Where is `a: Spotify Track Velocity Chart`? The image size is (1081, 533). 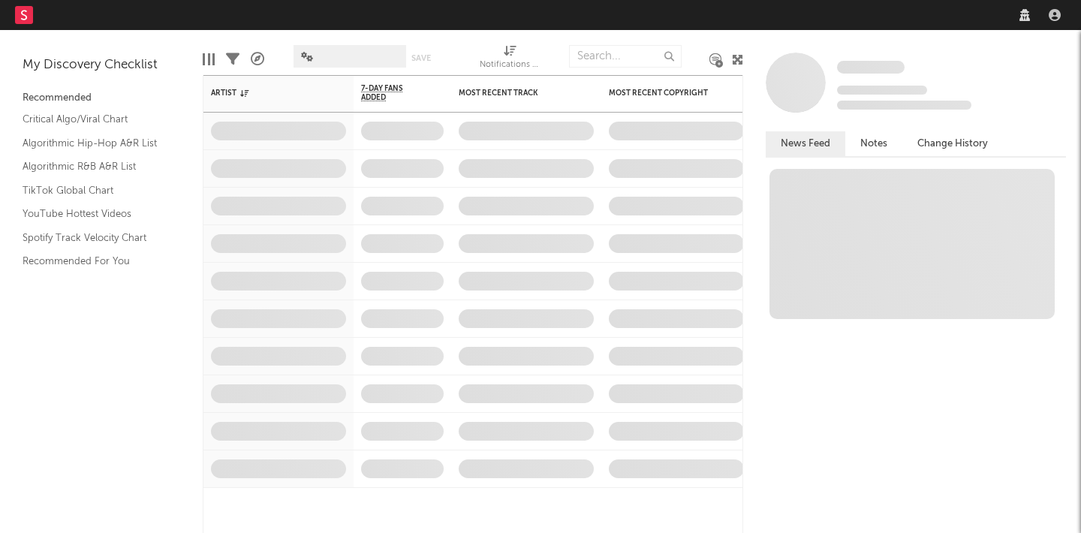 a: Spotify Track Velocity Chart is located at coordinates (94, 238).